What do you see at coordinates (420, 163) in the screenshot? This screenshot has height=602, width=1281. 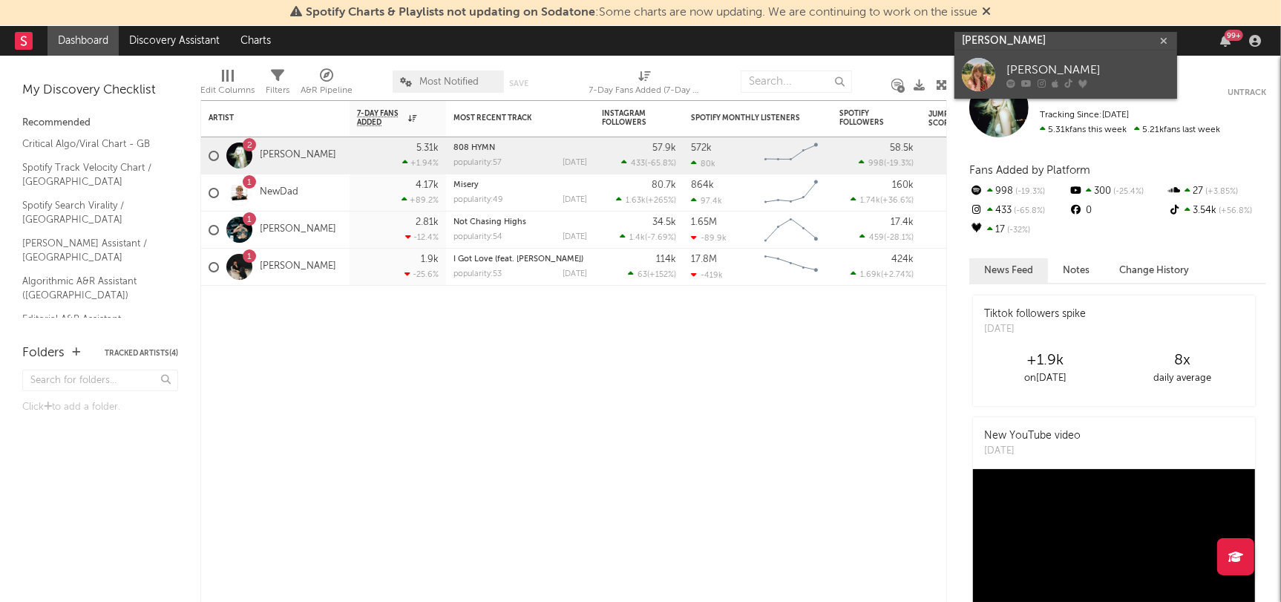 I see `div: +1.94 %` at bounding box center [420, 163].